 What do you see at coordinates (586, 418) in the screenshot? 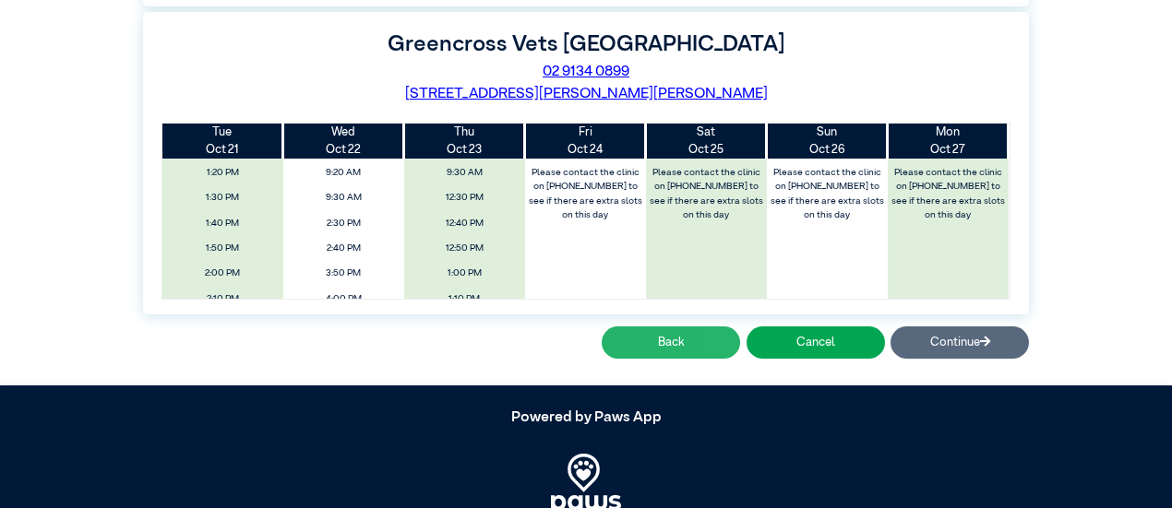
I see `h5: Powered by Paws App` at bounding box center [586, 418].